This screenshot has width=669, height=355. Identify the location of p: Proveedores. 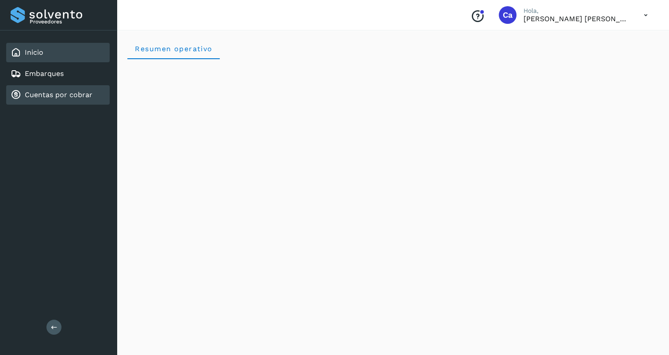
(68, 22).